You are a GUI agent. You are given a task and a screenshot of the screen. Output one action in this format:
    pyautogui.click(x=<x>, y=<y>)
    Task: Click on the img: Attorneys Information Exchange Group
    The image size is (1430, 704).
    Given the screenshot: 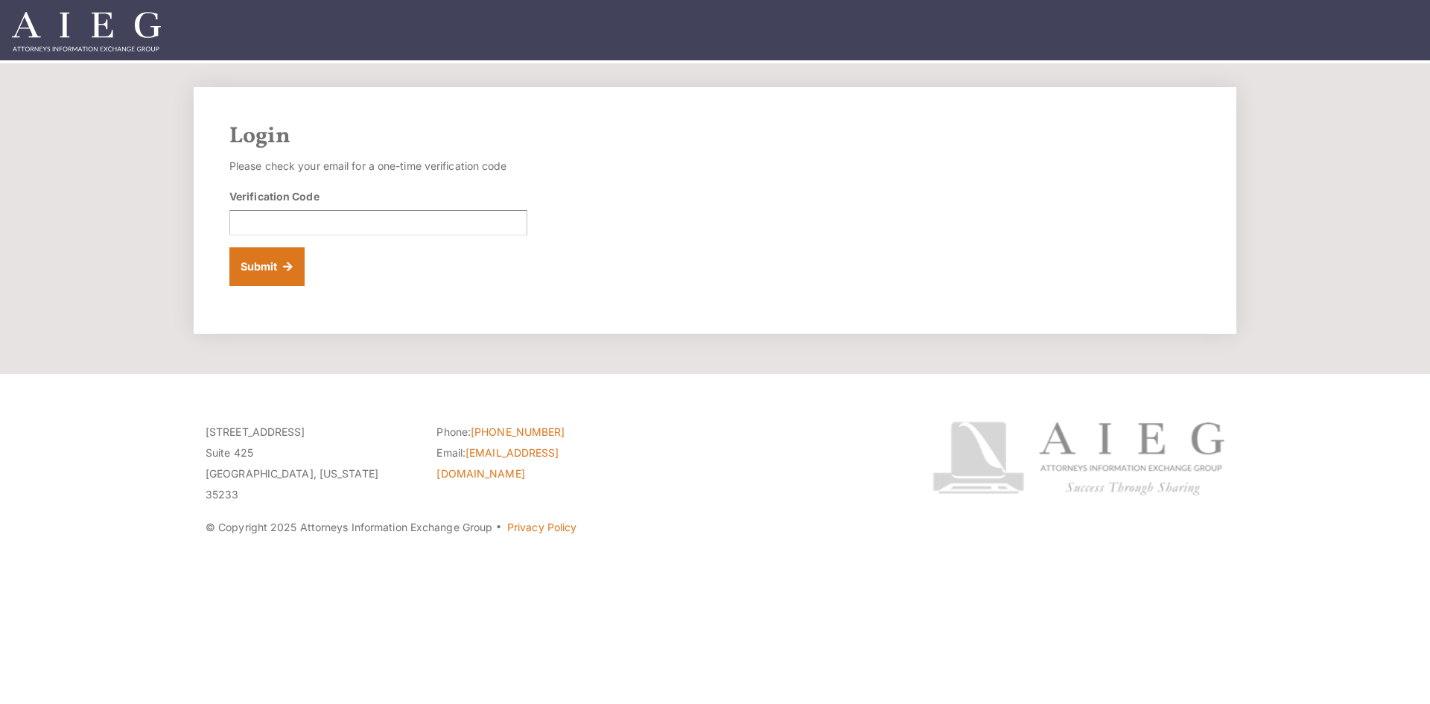 What is the action you would take?
    pyautogui.click(x=86, y=31)
    